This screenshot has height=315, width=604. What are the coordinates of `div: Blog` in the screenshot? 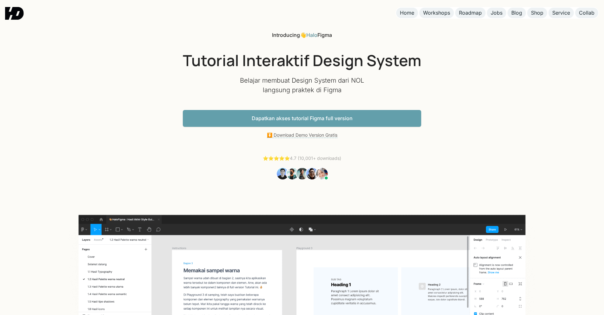 It's located at (517, 13).